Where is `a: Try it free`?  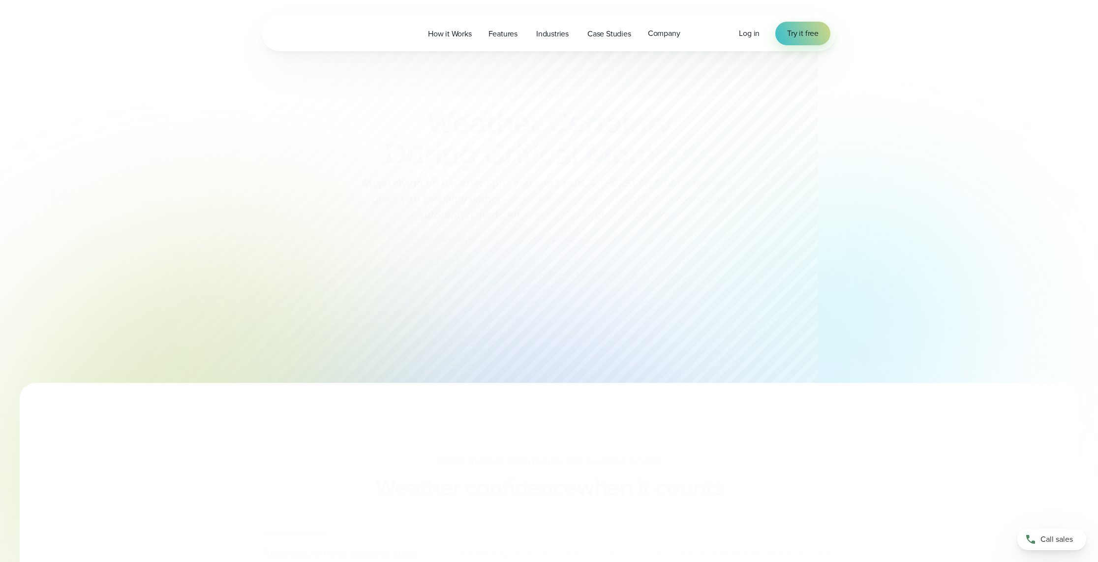
a: Try it free is located at coordinates (803, 33).